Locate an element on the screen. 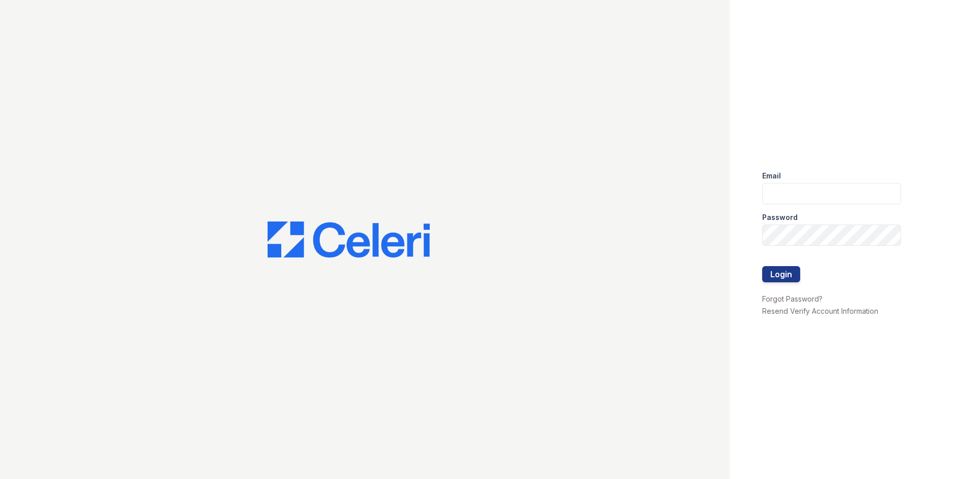 This screenshot has width=973, height=479. label: Password is located at coordinates (780, 217).